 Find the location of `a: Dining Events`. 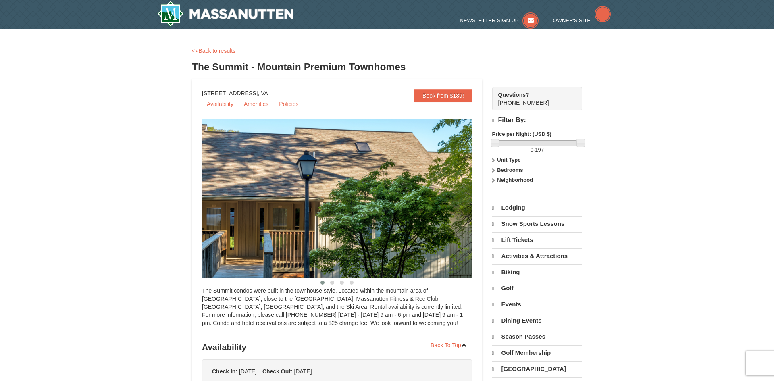

a: Dining Events is located at coordinates (537, 320).